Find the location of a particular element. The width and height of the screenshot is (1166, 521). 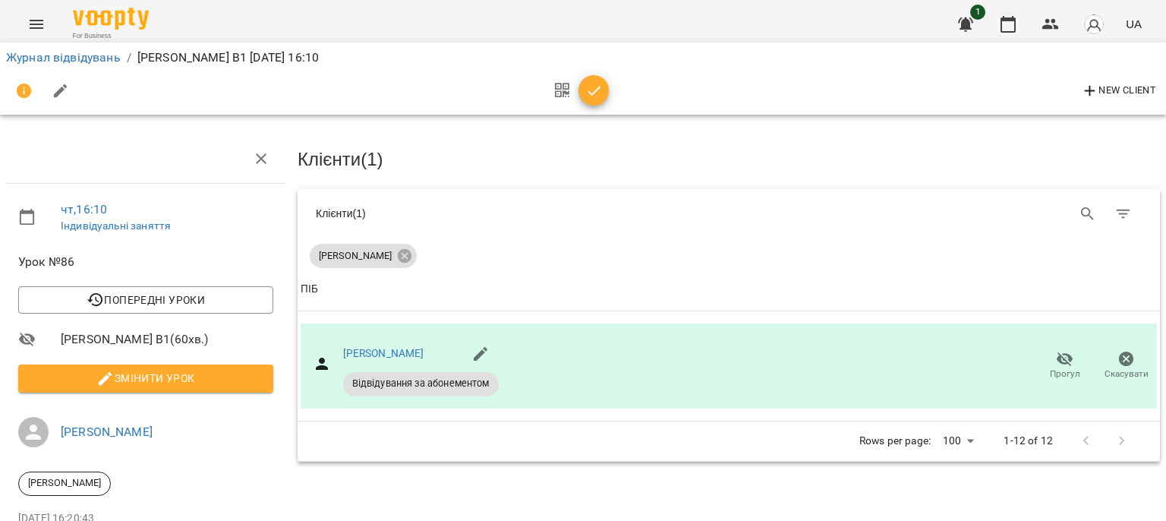

span: Попередні уроки is located at coordinates (146, 300).